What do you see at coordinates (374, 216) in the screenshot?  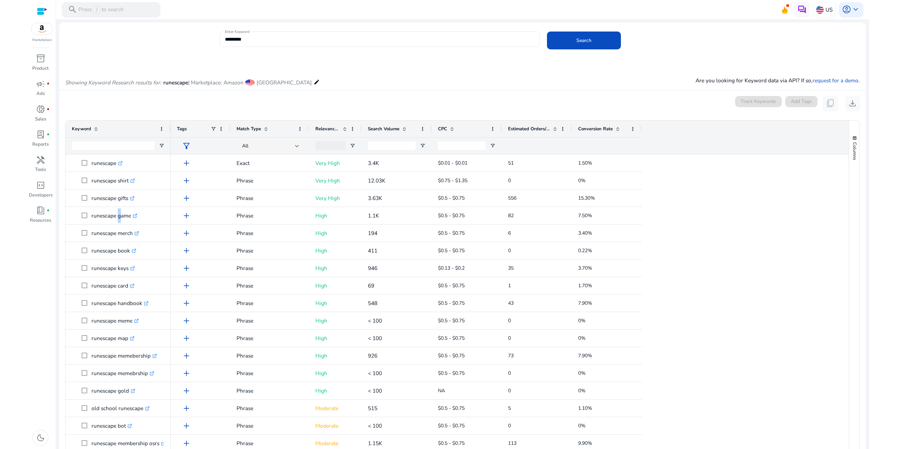 I see `span: 1.1K` at bounding box center [374, 216].